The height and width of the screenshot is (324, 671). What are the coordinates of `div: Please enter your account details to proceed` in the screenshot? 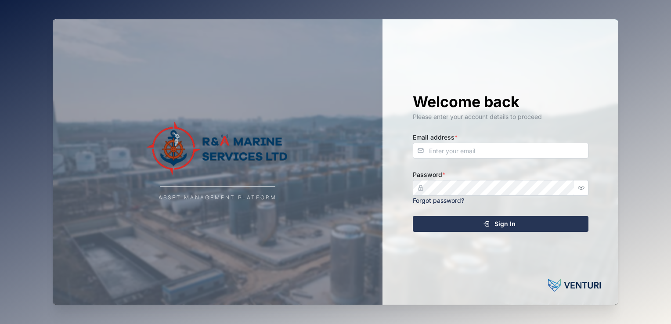 It's located at (501, 117).